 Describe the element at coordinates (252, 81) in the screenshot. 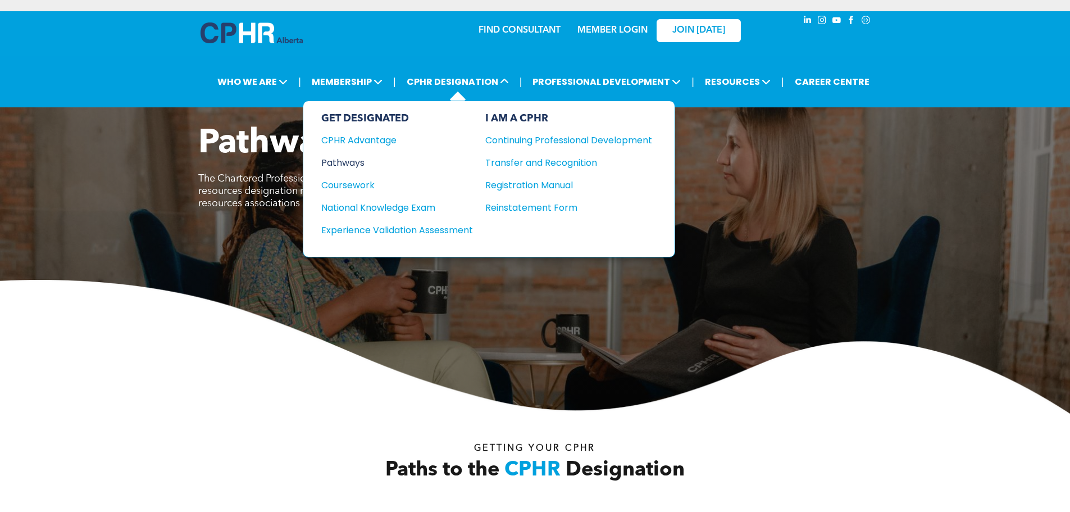

I see `span: WHO WE ARE` at that location.